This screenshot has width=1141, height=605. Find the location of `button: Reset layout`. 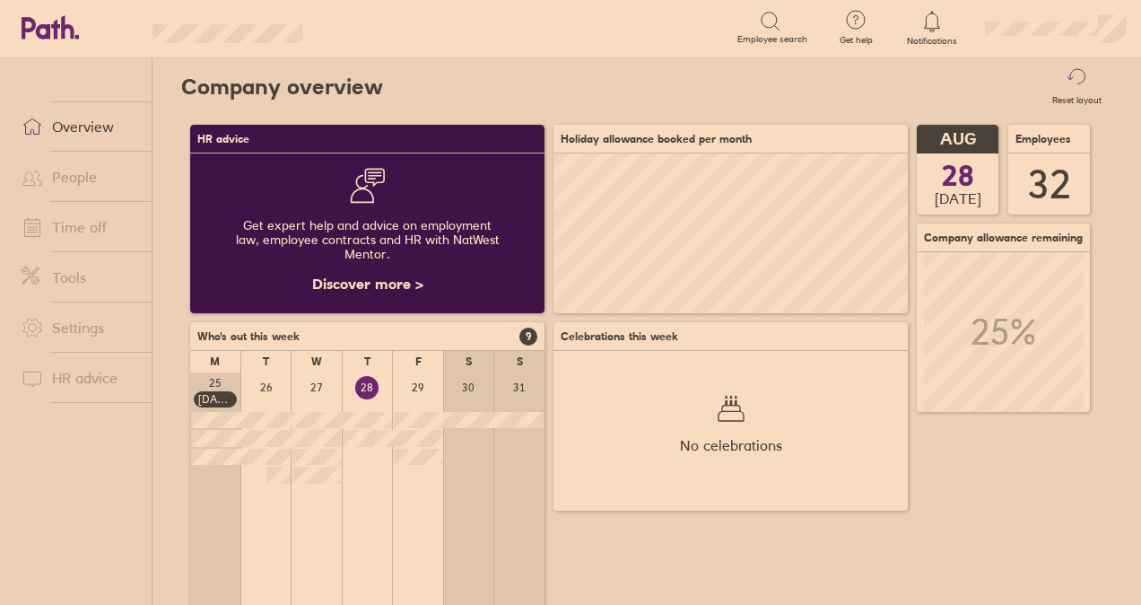

button: Reset layout is located at coordinates (1076, 87).